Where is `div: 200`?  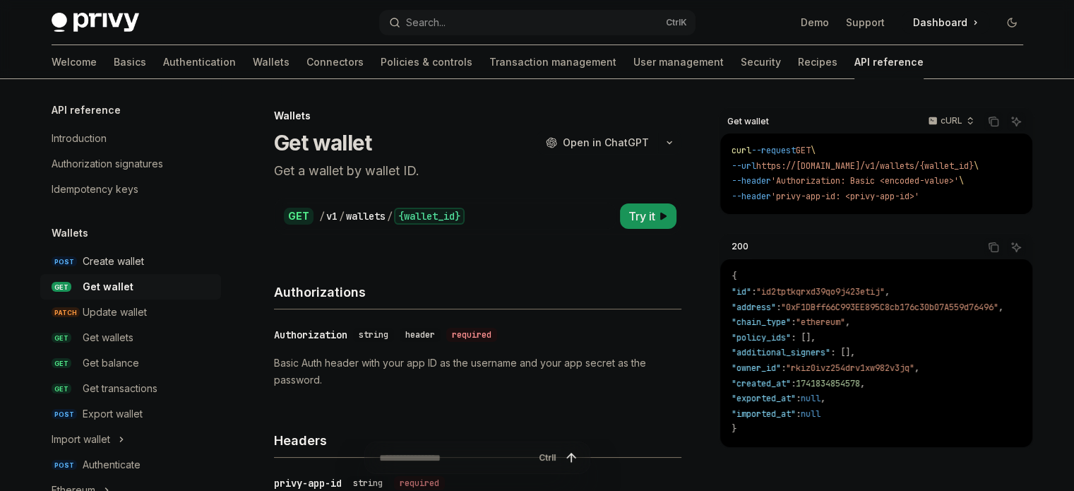
div: 200 is located at coordinates (740, 246).